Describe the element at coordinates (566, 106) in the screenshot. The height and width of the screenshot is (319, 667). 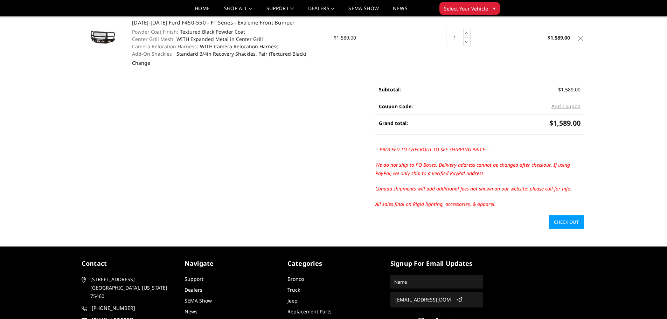
I see `button: Add Coupon` at that location.